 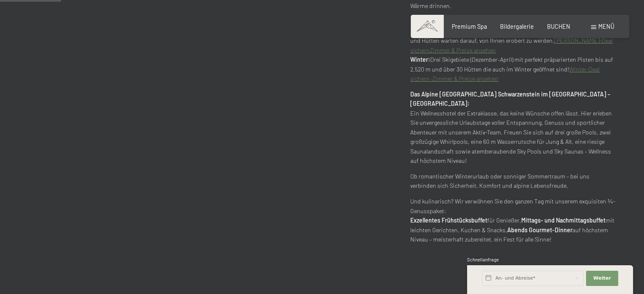 What do you see at coordinates (513, 221) in the screenshot?
I see `p: Und kulinarisch? Wir verwöhnen Sie den ganzen Tag mit unserem exquisiten ¾-Genusspaket: für Genie...` at bounding box center [513, 221].